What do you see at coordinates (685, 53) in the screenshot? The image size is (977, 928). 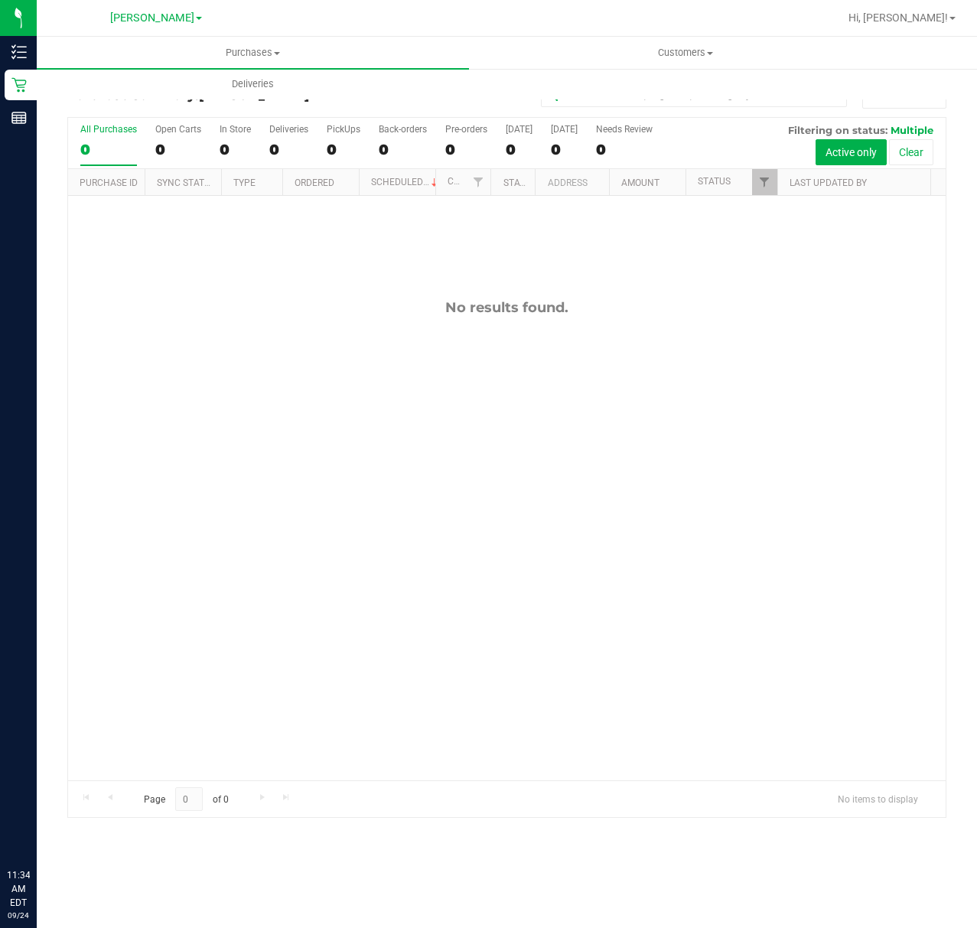 I see `a: Customers` at bounding box center [685, 53].